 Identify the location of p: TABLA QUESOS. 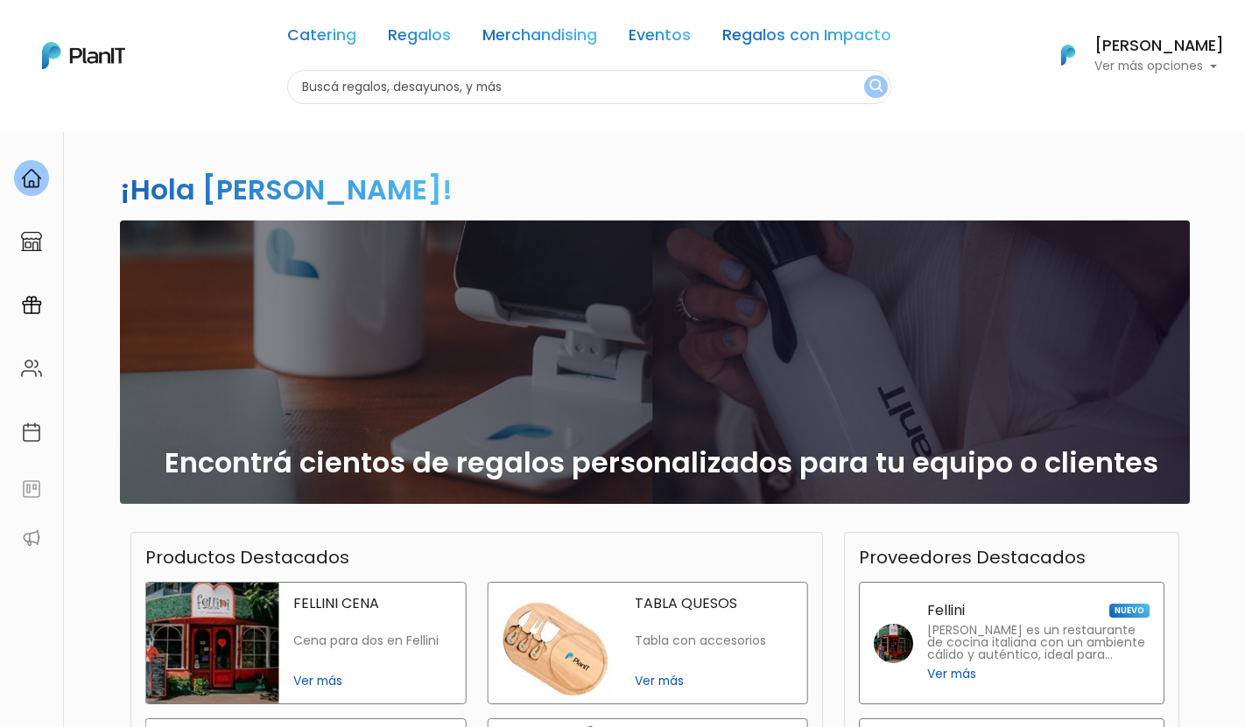
(713, 604).